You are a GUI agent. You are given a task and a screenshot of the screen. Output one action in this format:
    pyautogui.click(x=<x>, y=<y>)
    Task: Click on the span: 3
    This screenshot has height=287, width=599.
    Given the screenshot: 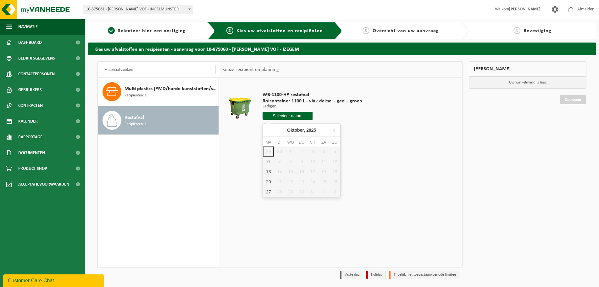 What is the action you would take?
    pyautogui.click(x=366, y=31)
    